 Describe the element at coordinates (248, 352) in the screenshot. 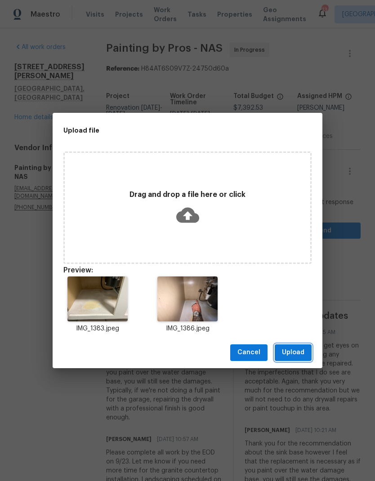

I see `span: Cancel` at that location.